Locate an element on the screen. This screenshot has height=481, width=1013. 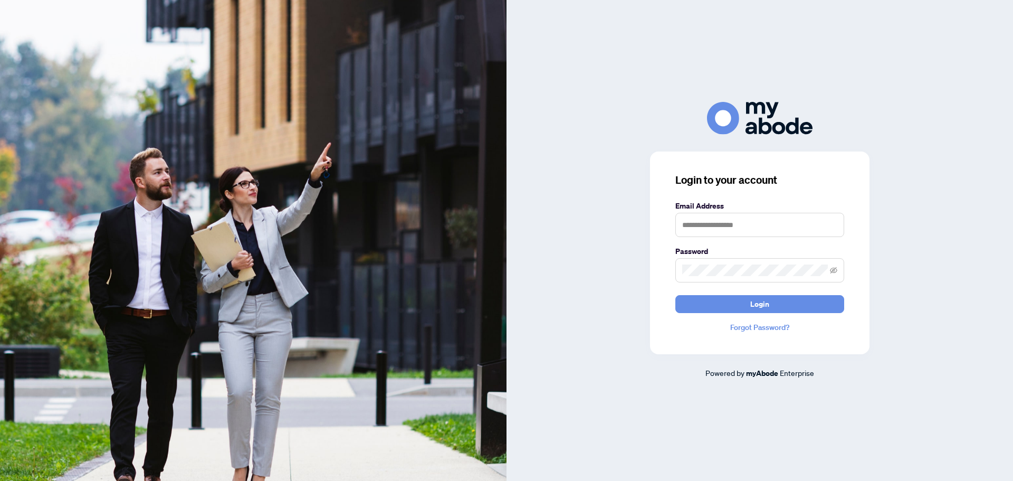
a: myAbode is located at coordinates (762, 373).